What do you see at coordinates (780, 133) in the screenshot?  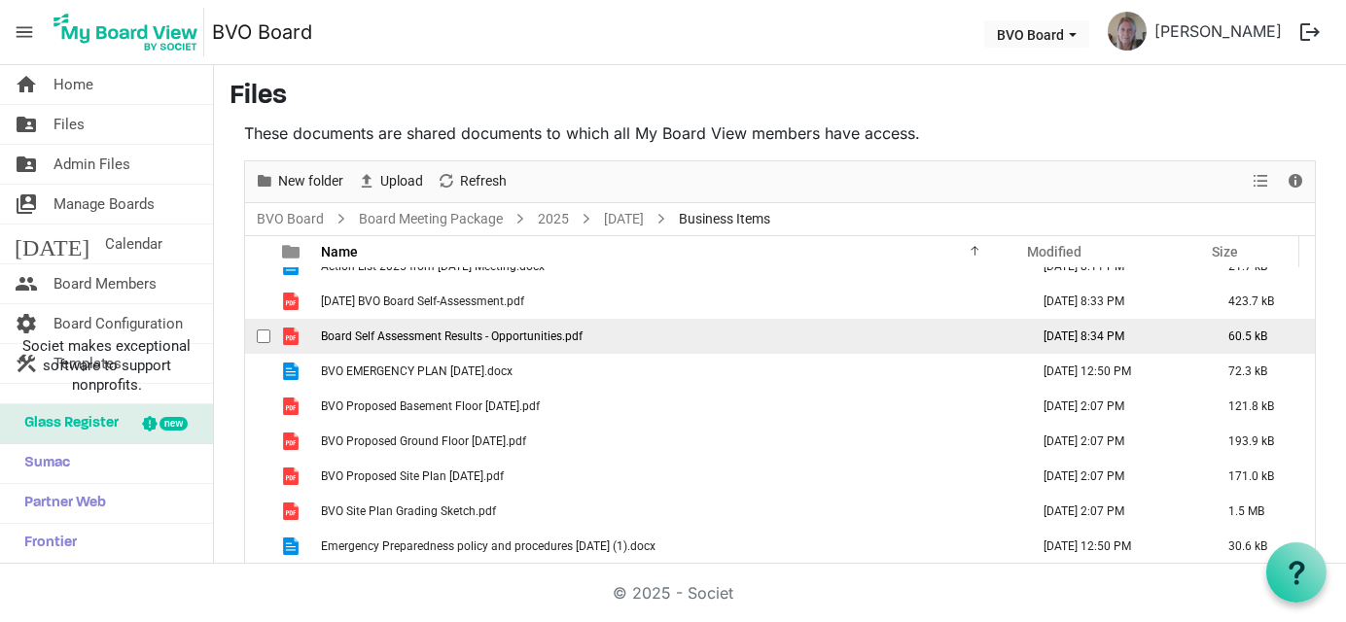 I see `p: These documents are shared documents to which all My Board View members have access.` at bounding box center [780, 133].